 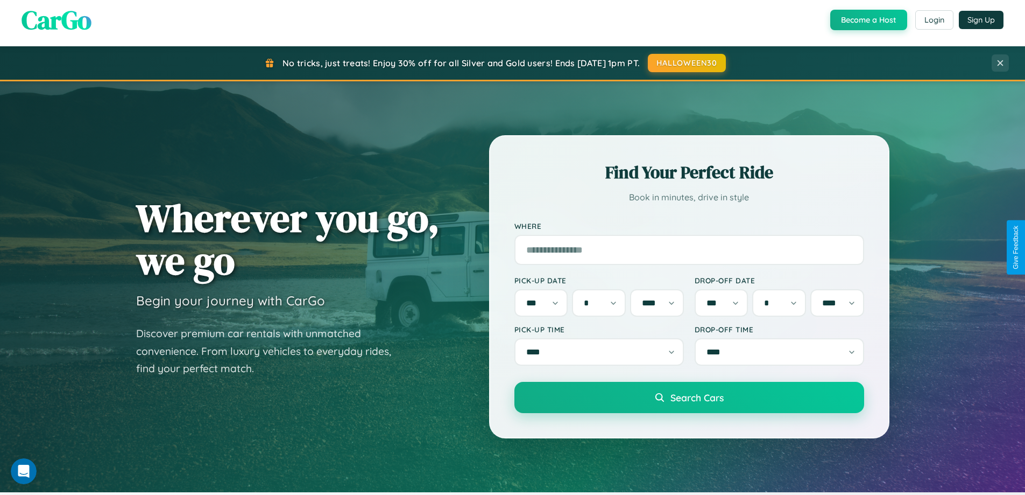 I want to click on button: Search Cars, so click(x=689, y=397).